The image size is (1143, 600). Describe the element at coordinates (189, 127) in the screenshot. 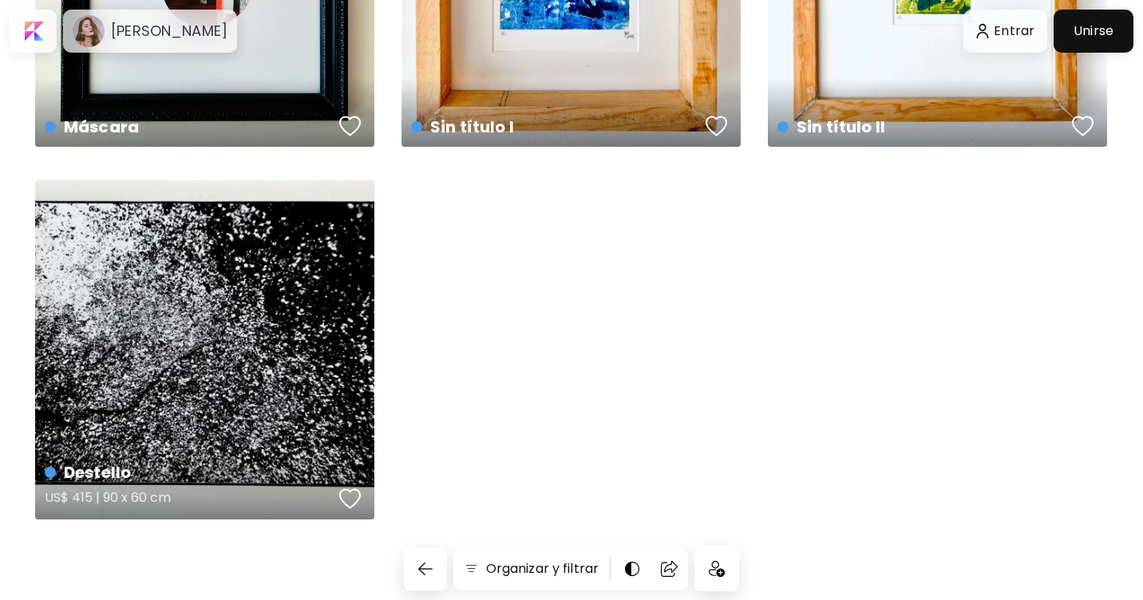

I see `h4: Máscara` at that location.